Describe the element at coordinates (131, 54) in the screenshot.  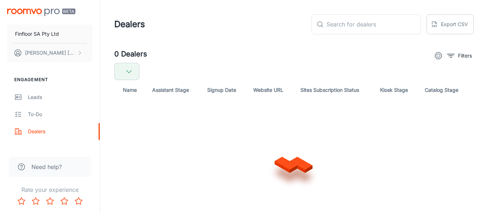
I see `h5: 0 Dealers` at that location.